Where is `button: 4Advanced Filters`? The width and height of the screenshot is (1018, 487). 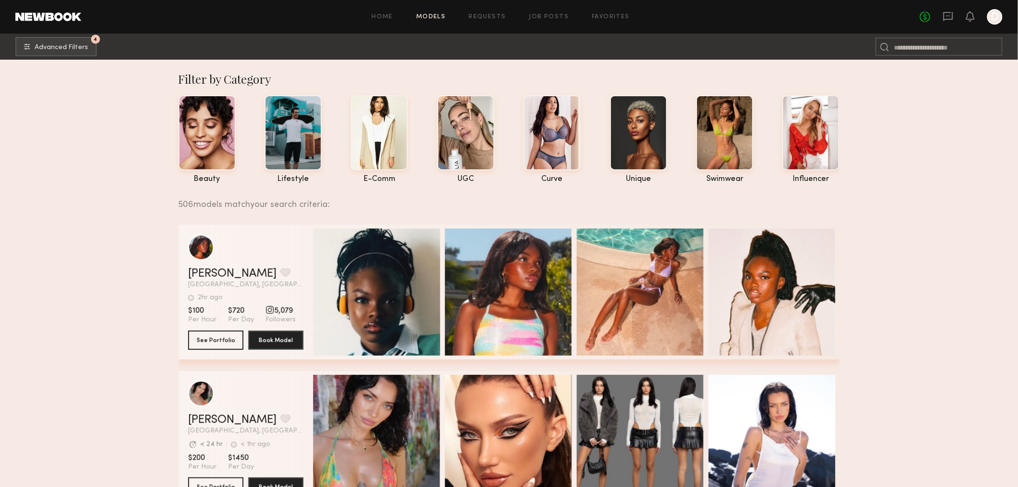
button: 4Advanced Filters is located at coordinates (56, 47).